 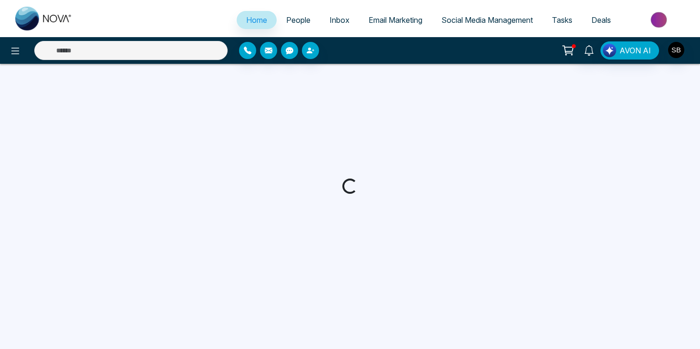 What do you see at coordinates (659, 20) in the screenshot?
I see `img: Market-place.gif` at bounding box center [659, 20].